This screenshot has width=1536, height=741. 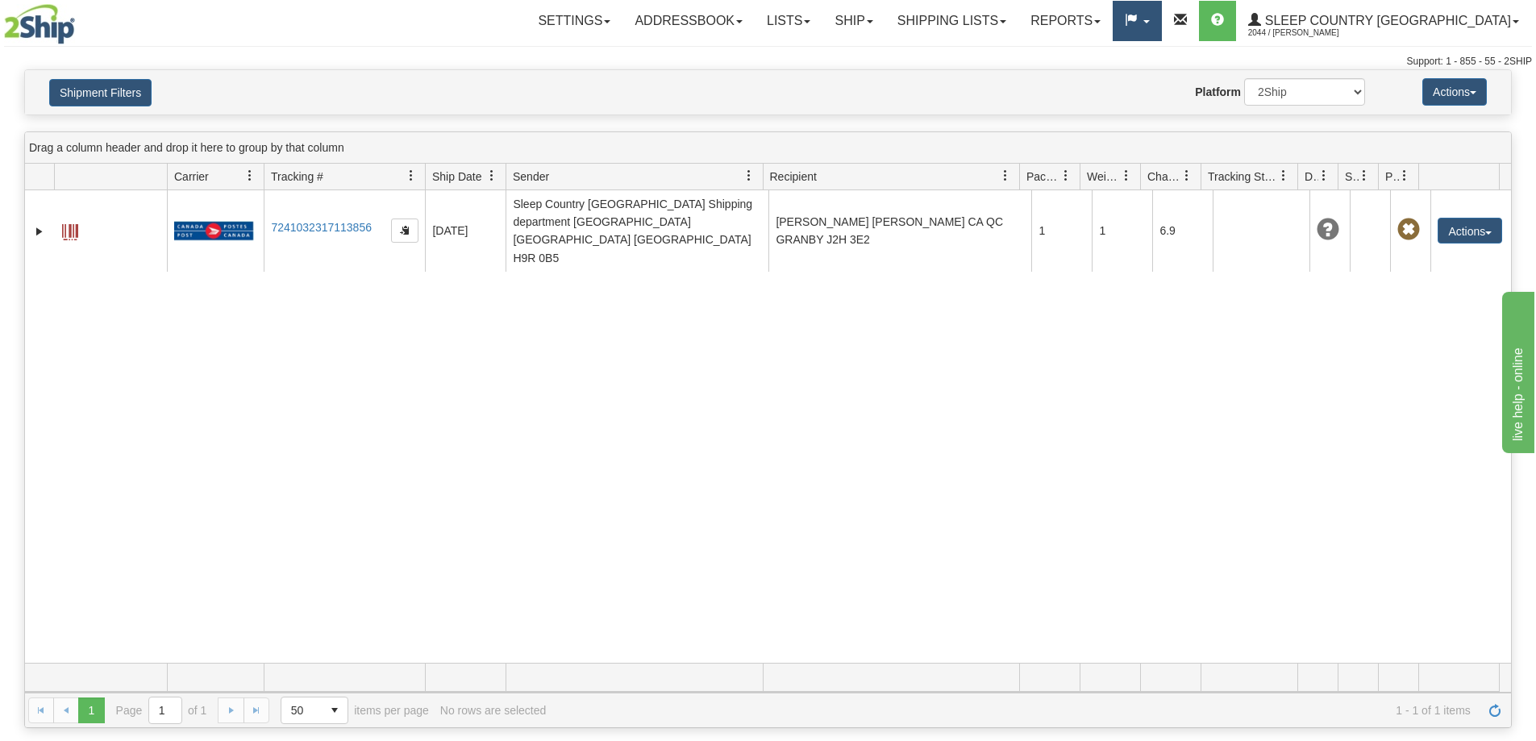 I want to click on a: Tracking # filter column settings, so click(x=411, y=176).